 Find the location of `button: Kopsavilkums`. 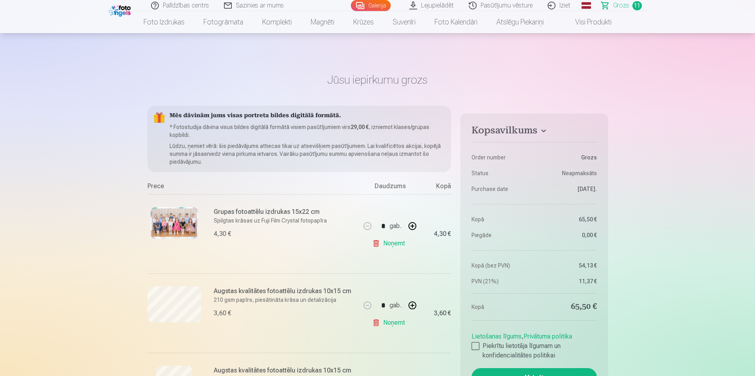

button: Kopsavilkums is located at coordinates (534, 132).